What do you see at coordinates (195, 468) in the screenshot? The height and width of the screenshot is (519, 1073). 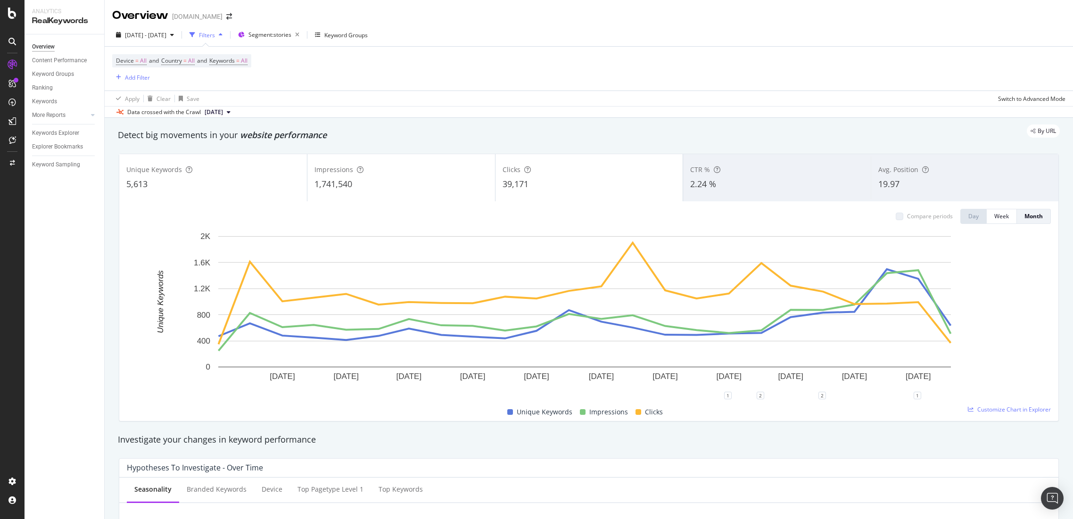 I see `div: Hypotheses to Investigate - Over Time` at bounding box center [195, 468].